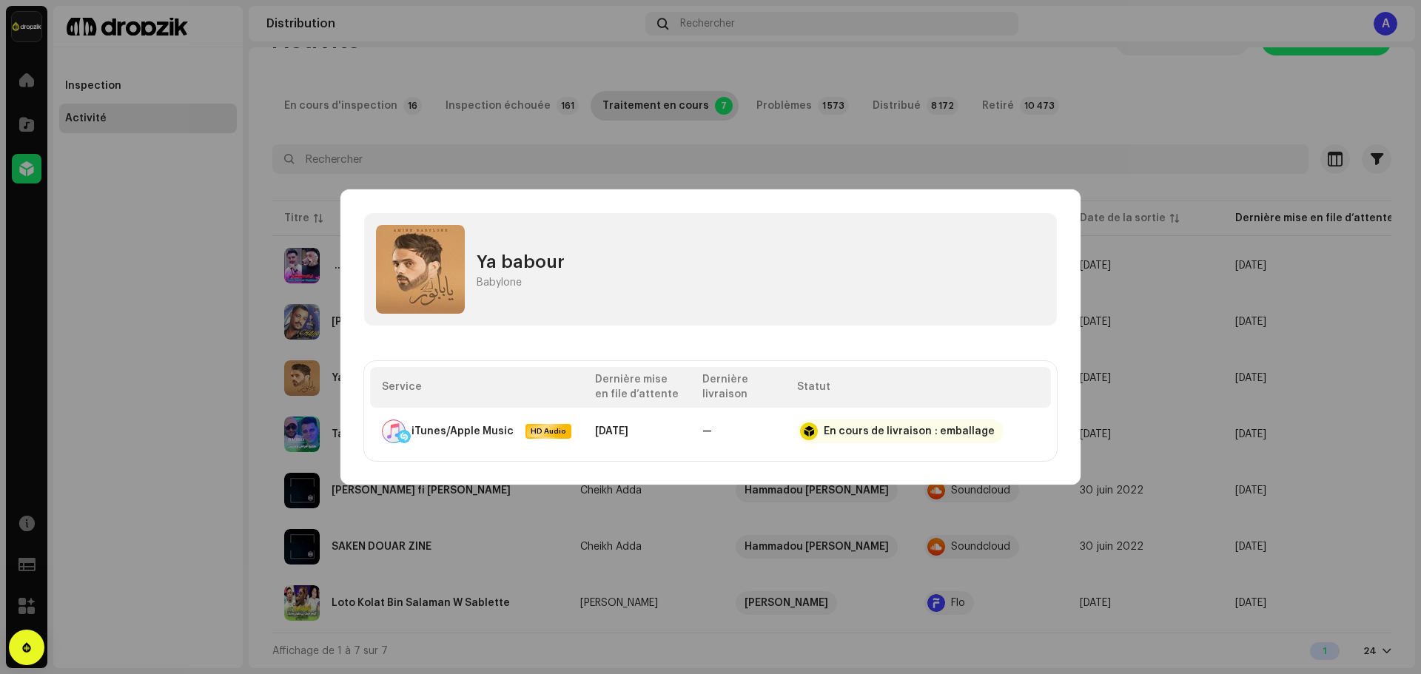 The image size is (1421, 674). What do you see at coordinates (420, 269) in the screenshot?
I see `img: c1d59f67-ac04-47e7-99c9-40939d75a28e` at bounding box center [420, 269].